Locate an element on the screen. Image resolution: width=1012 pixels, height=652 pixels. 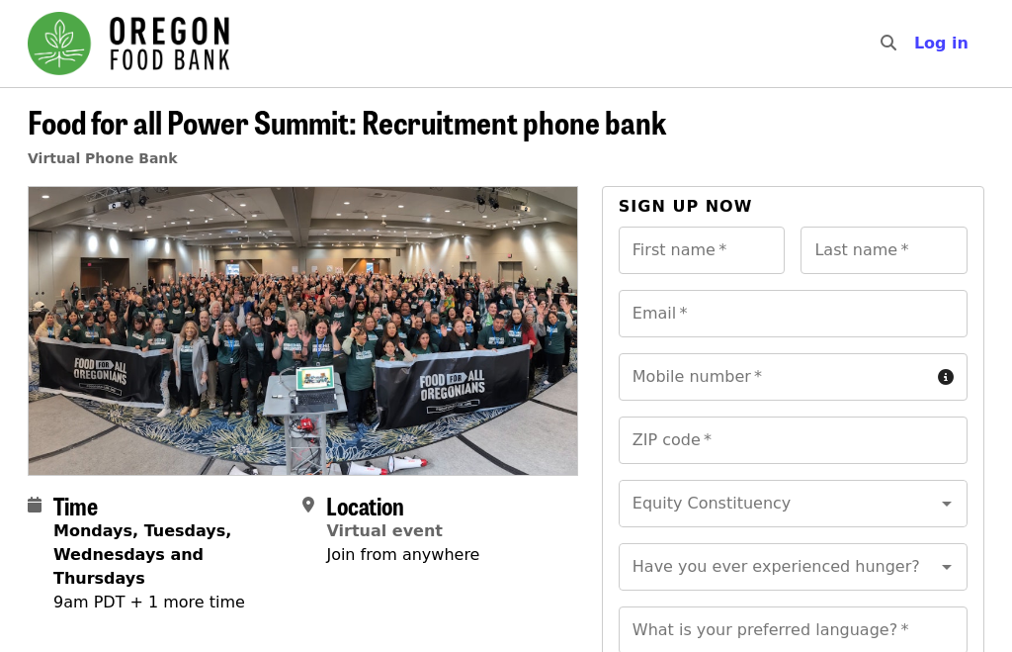
input: Search is located at coordinates (917, 44).